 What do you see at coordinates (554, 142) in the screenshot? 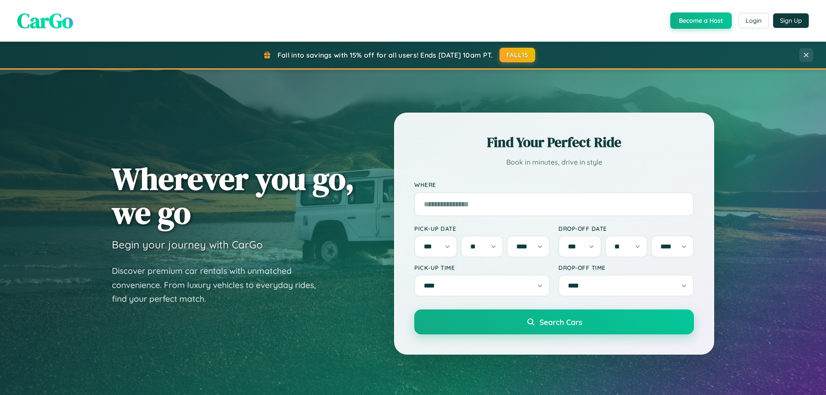
I see `h2: Find Your Perfect Ride` at bounding box center [554, 142].